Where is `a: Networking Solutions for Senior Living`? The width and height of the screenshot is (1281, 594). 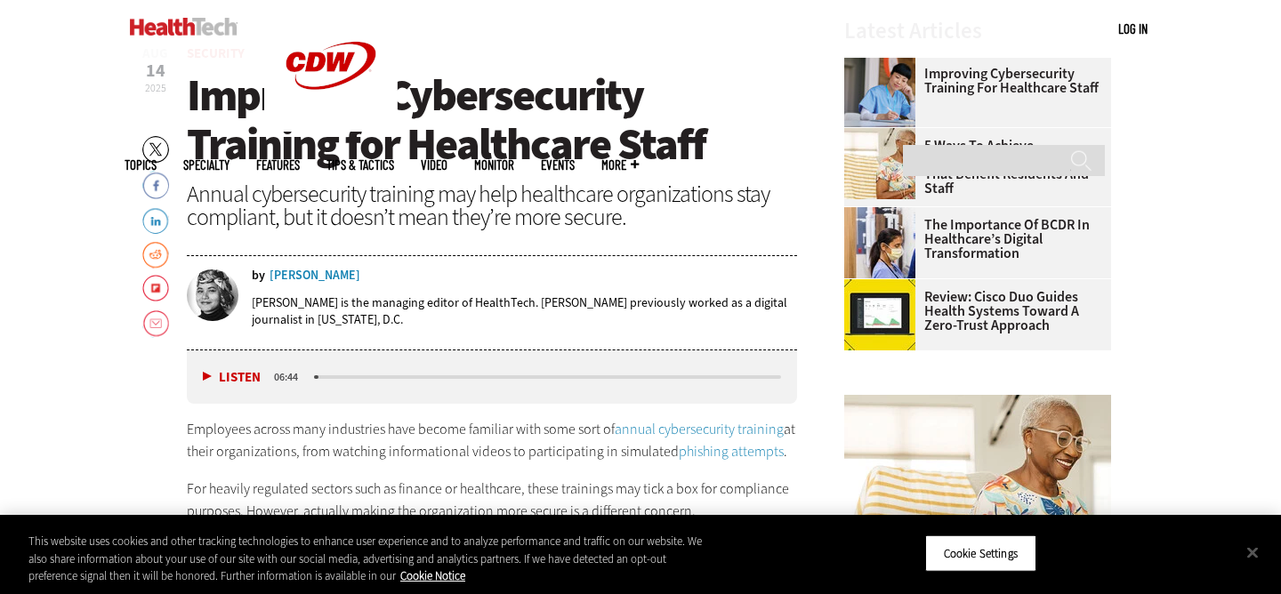 a: Networking Solutions for Senior Living is located at coordinates (884, 135).